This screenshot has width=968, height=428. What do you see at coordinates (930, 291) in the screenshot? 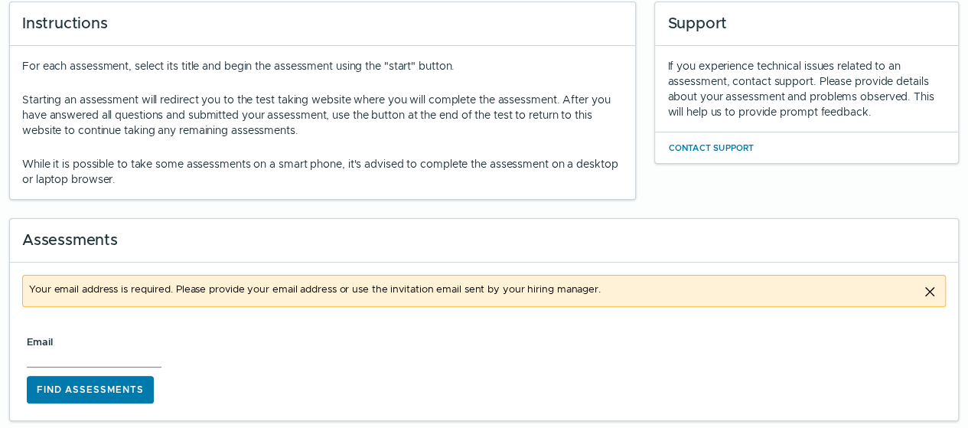
I see `button: Close alert` at bounding box center [930, 291].